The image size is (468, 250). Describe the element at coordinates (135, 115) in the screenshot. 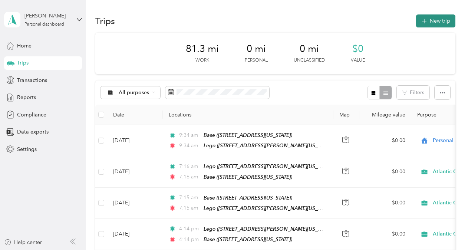

I see `th: Date` at that location.